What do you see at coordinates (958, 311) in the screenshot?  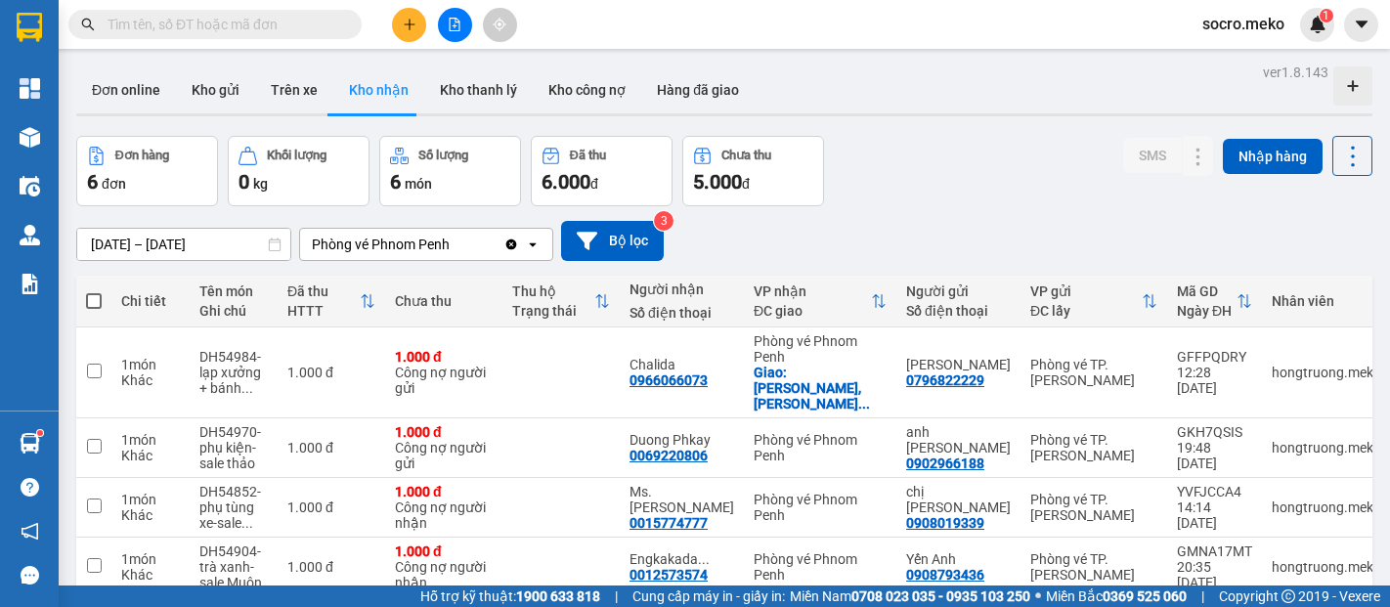 I see `div: Số điện thoại` at bounding box center [958, 311].